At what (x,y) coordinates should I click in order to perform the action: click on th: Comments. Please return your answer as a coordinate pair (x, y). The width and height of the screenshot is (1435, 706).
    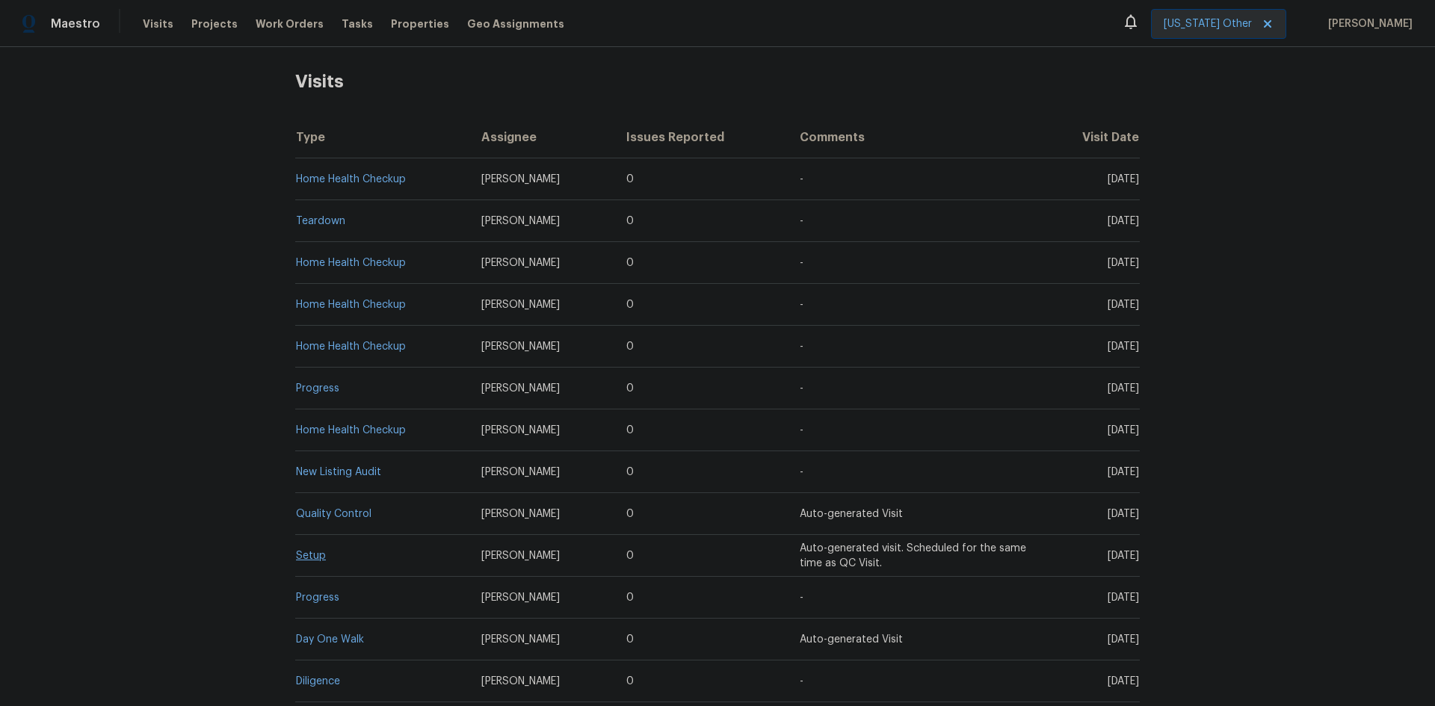
    Looking at the image, I should click on (914, 138).